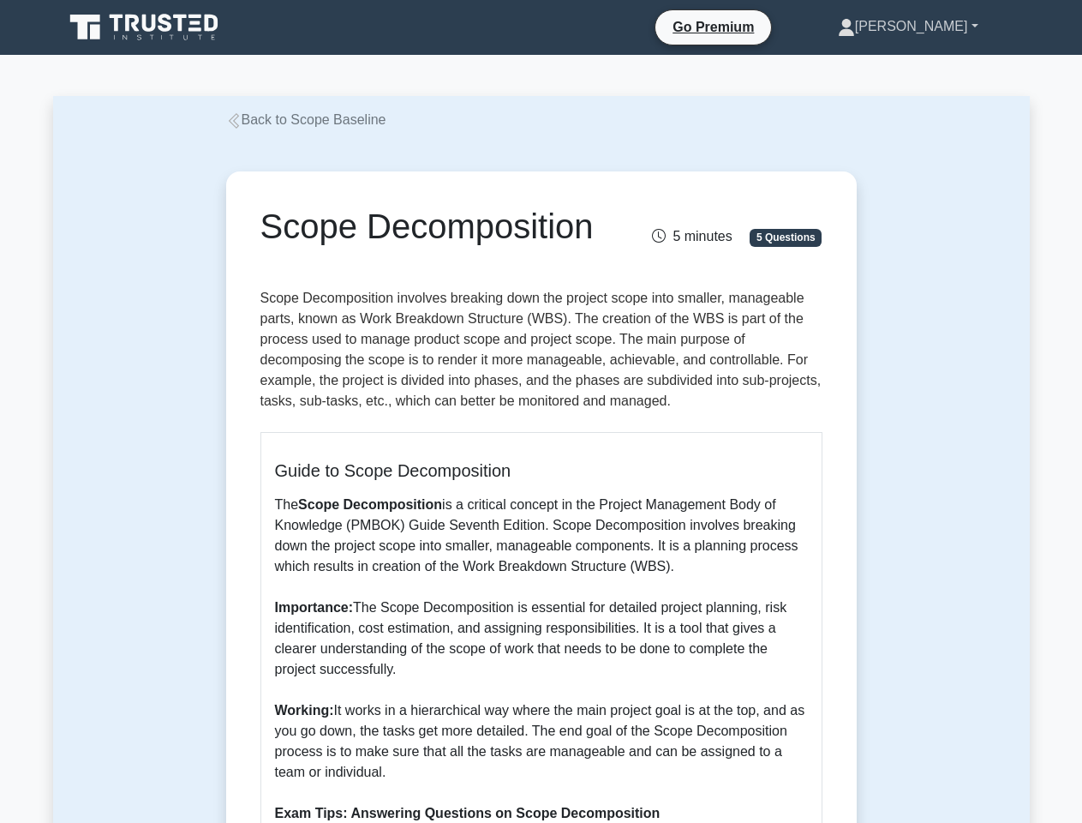  Describe the element at coordinates (542, 470) in the screenshot. I see `h5: Guide to Scope Decomposition` at that location.